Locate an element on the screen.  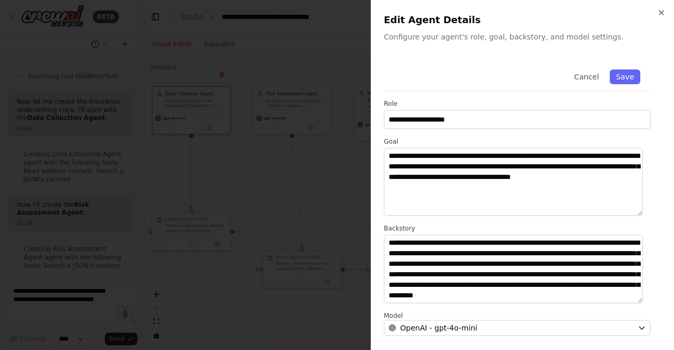
label: Backstory is located at coordinates (517, 229).